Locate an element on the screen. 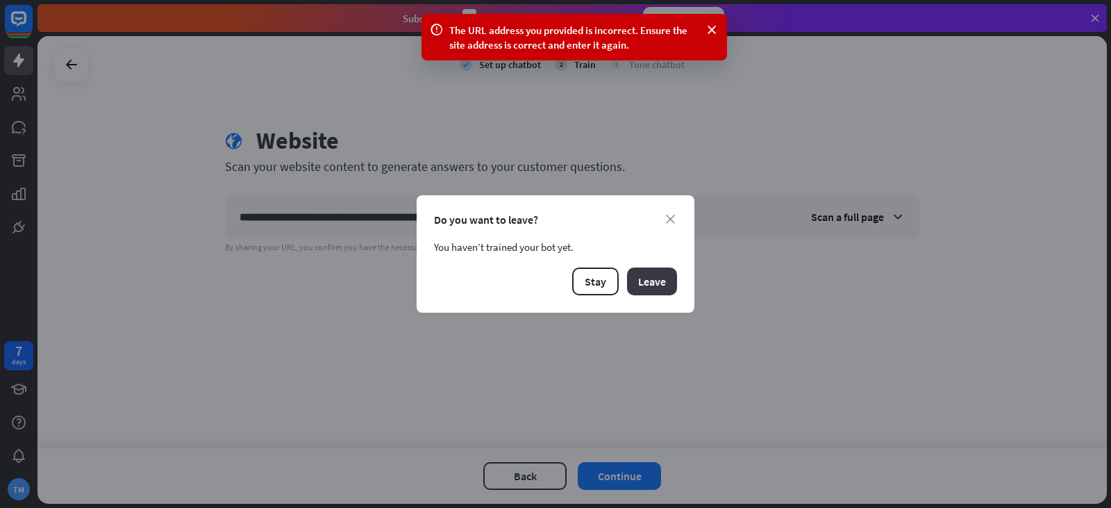  div: Do you want to leave? is located at coordinates (556, 219).